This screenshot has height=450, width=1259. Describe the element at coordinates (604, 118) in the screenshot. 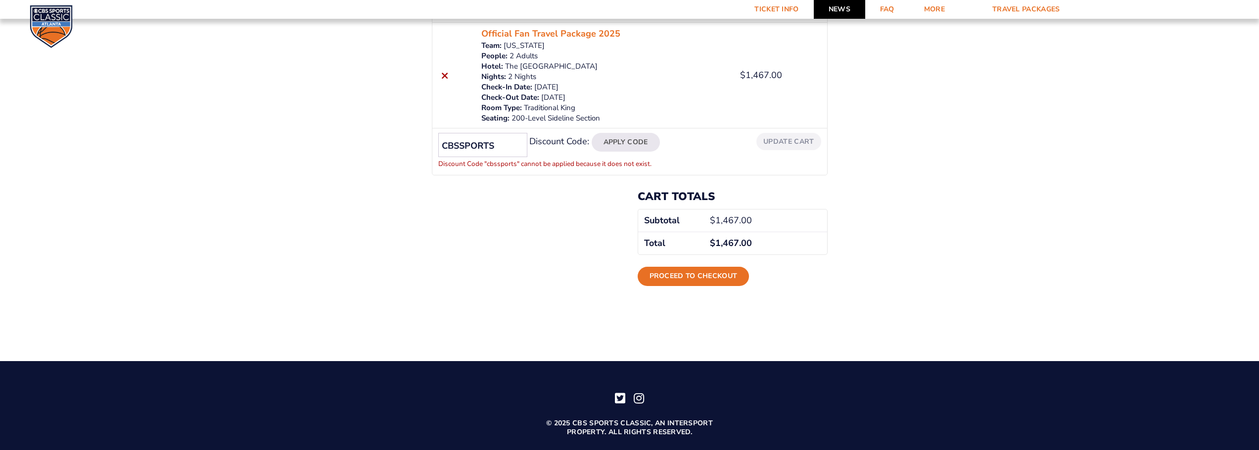

I see `p: 200-Level Sideline Section` at that location.